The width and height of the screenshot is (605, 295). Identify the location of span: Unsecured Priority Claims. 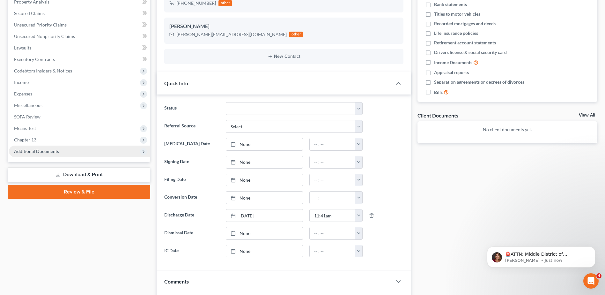
(40, 25).